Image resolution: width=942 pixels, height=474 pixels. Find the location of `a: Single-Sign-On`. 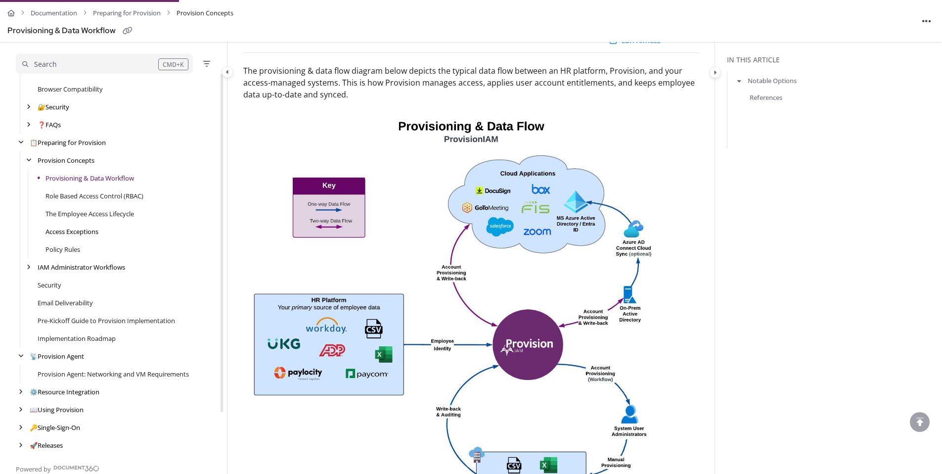

a: Single-Sign-On is located at coordinates (55, 427).